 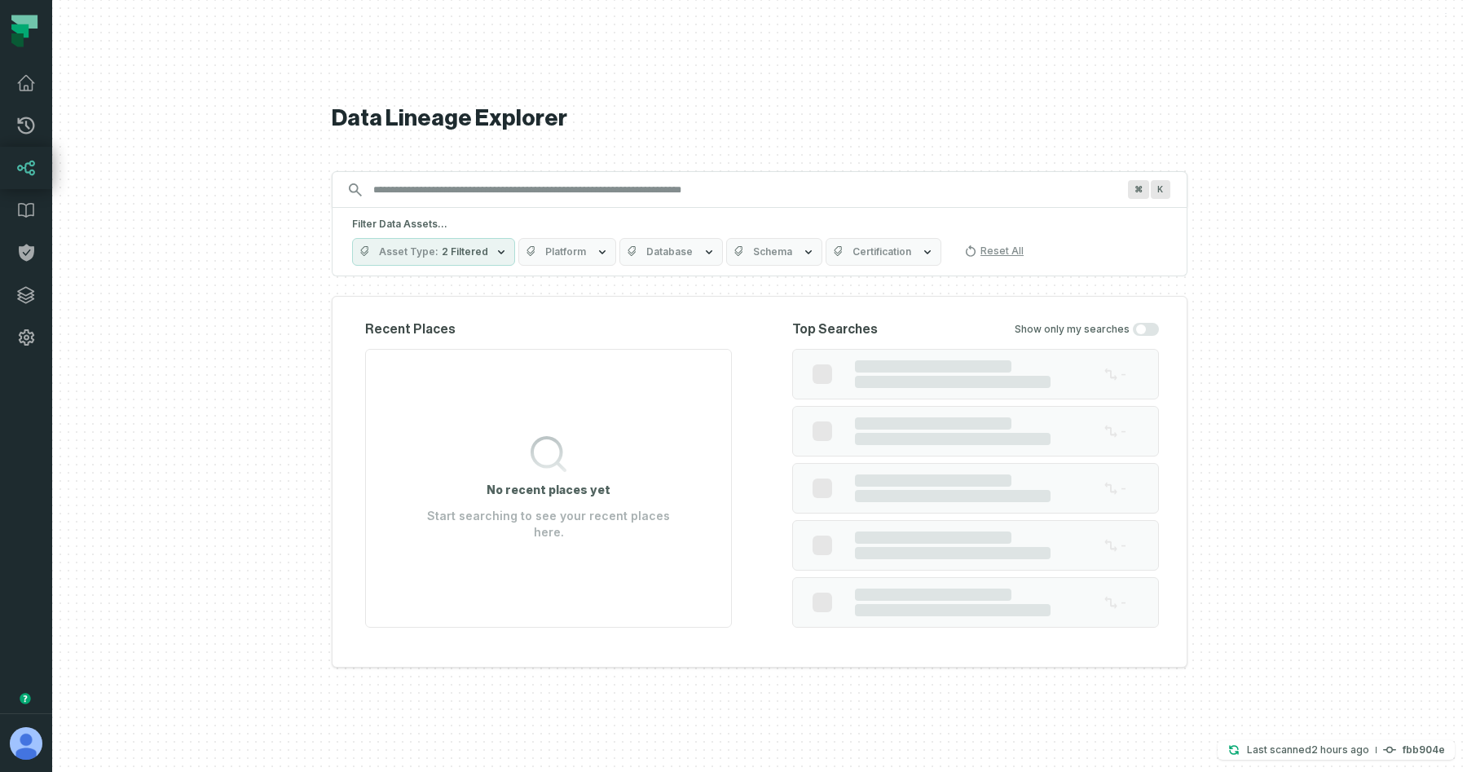 What do you see at coordinates (1340, 749) in the screenshot?
I see `relative-time: Aug 25, 2025, 7:34 AM GMT+3` at bounding box center [1340, 749].